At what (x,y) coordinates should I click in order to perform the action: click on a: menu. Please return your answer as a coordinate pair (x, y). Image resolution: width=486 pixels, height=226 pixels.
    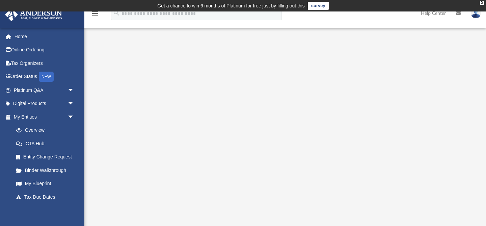
    Looking at the image, I should click on (95, 15).